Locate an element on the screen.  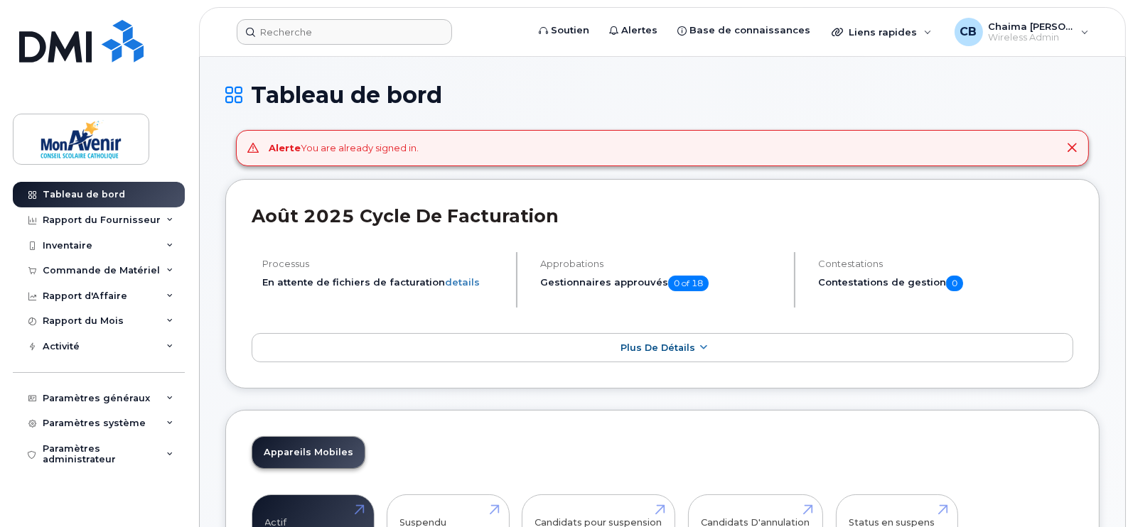
h5: Contestations de gestion is located at coordinates (945, 283).